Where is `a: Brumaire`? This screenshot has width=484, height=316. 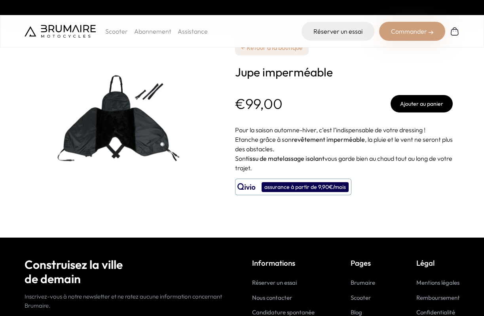
a: Brumaire is located at coordinates (363, 282).